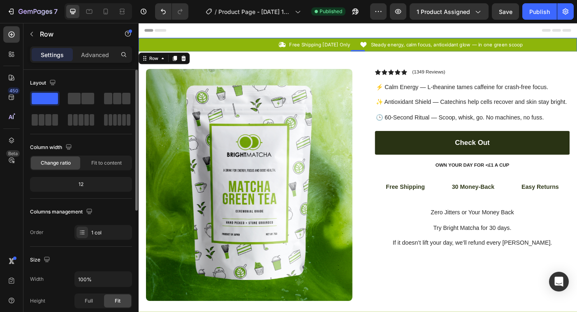 The height and width of the screenshot is (312, 577). I want to click on div: Row, so click(17, 40).